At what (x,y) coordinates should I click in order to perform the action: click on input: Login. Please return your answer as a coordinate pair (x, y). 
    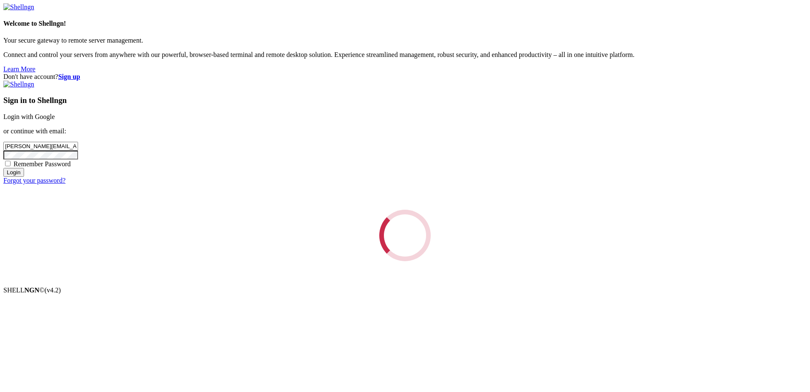
    Looking at the image, I should click on (14, 172).